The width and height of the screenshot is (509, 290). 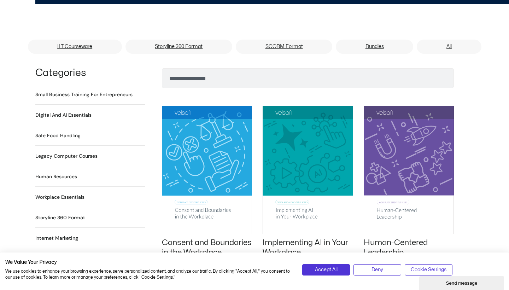 What do you see at coordinates (449, 47) in the screenshot?
I see `a: All` at bounding box center [449, 47].